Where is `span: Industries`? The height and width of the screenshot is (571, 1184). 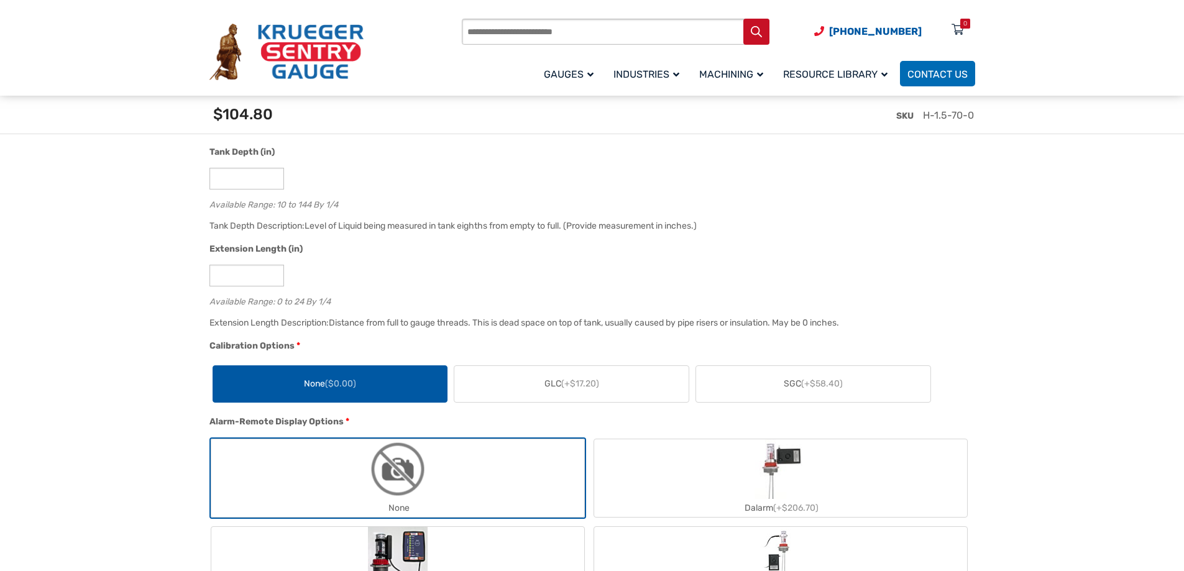 span: Industries is located at coordinates (646, 74).